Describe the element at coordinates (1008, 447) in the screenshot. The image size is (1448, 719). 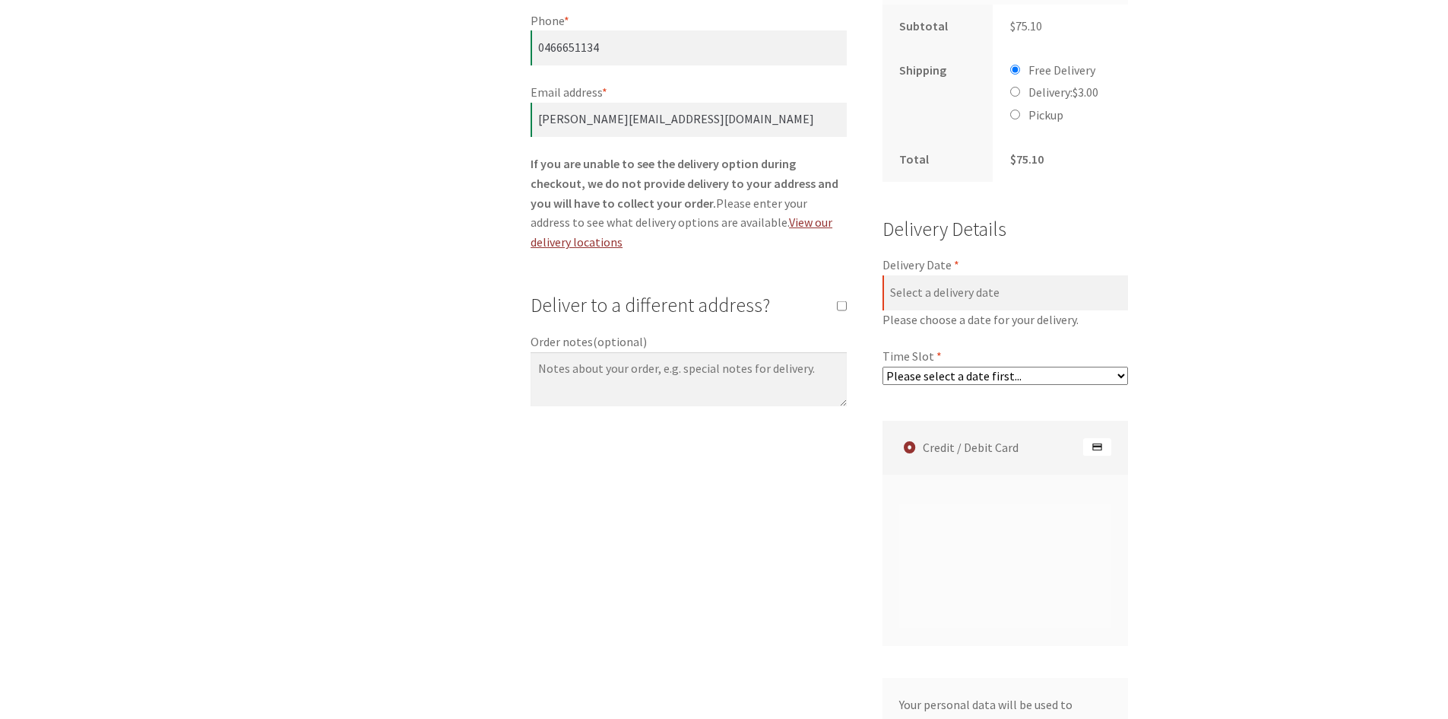
I see `label: Credit / Debit Card` at that location.